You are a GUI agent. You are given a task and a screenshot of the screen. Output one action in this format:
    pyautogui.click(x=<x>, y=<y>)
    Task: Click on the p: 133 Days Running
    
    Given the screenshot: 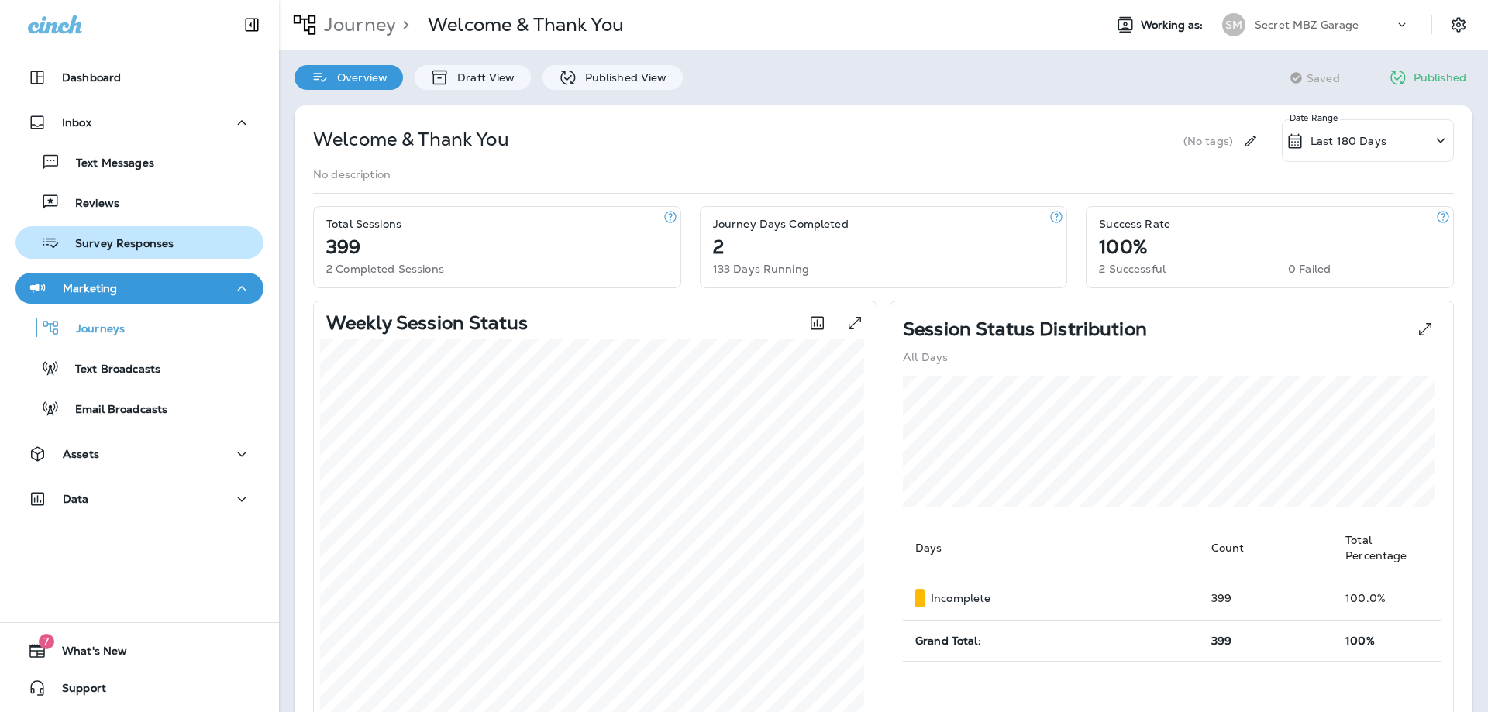 What is the action you would take?
    pyautogui.click(x=761, y=269)
    